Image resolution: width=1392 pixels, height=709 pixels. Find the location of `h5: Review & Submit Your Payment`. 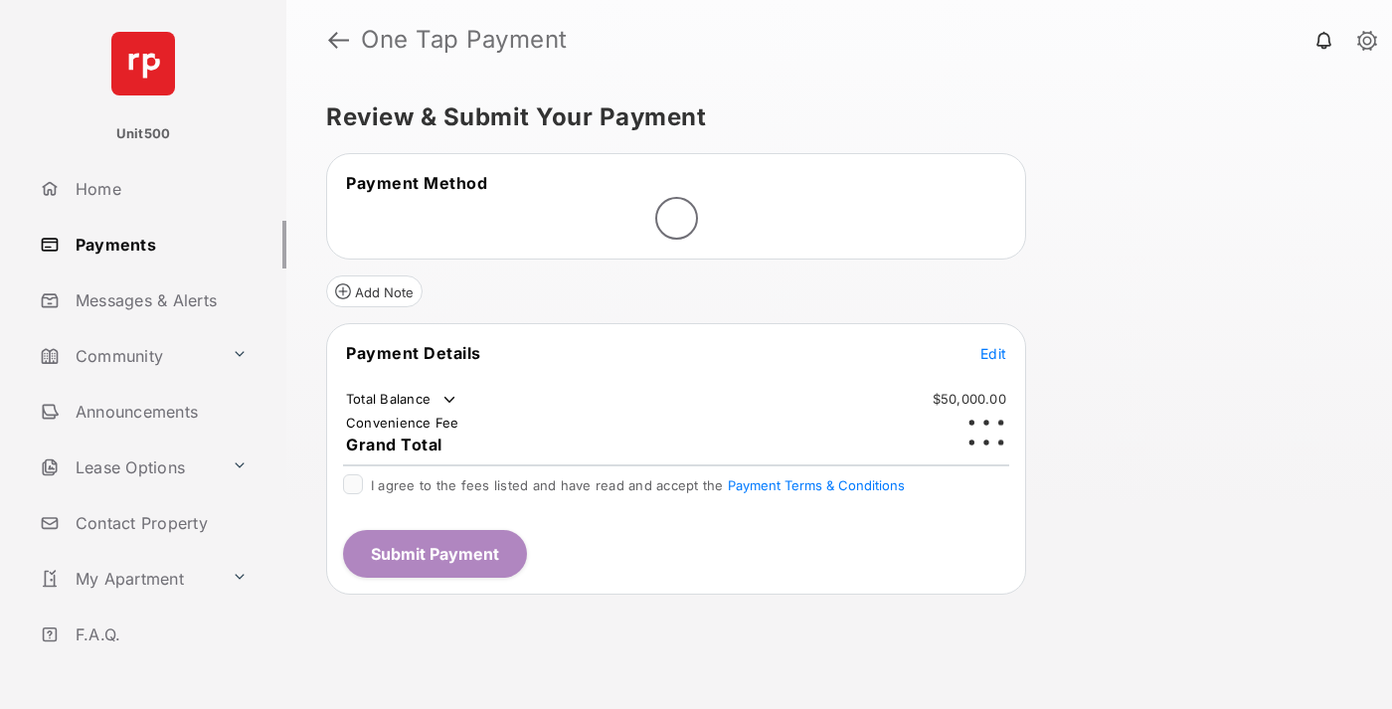

h5: Review & Submit Your Payment is located at coordinates (831, 117).